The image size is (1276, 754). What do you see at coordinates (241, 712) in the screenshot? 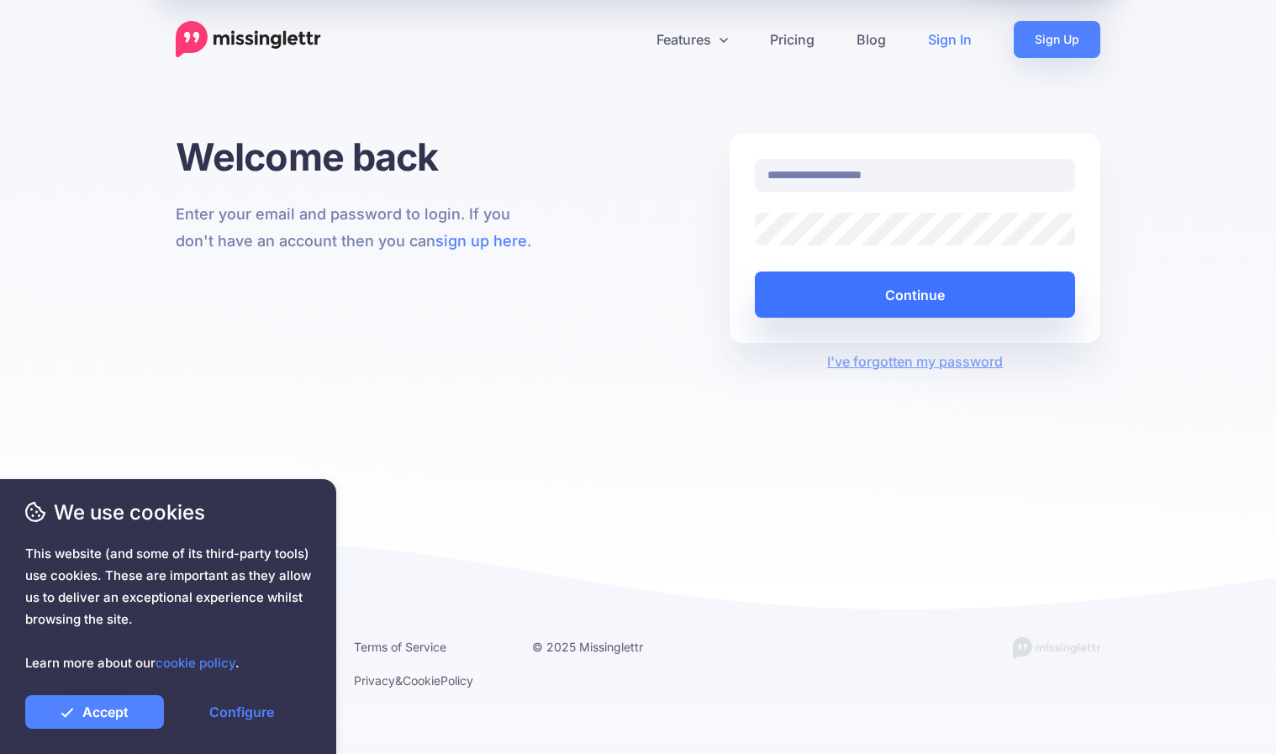
I see `a: Configure` at bounding box center [241, 712].